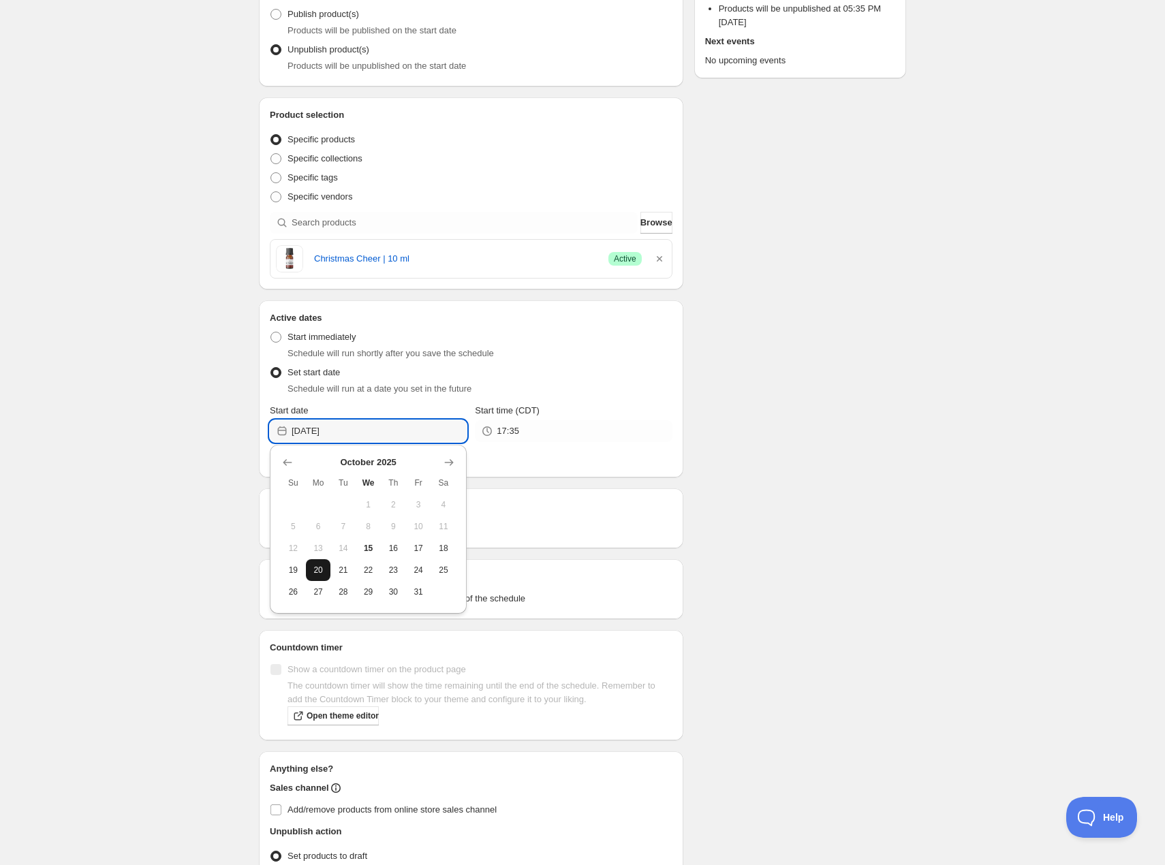 This screenshot has height=865, width=1165. I want to click on button: Monday October 6 2025, so click(318, 526).